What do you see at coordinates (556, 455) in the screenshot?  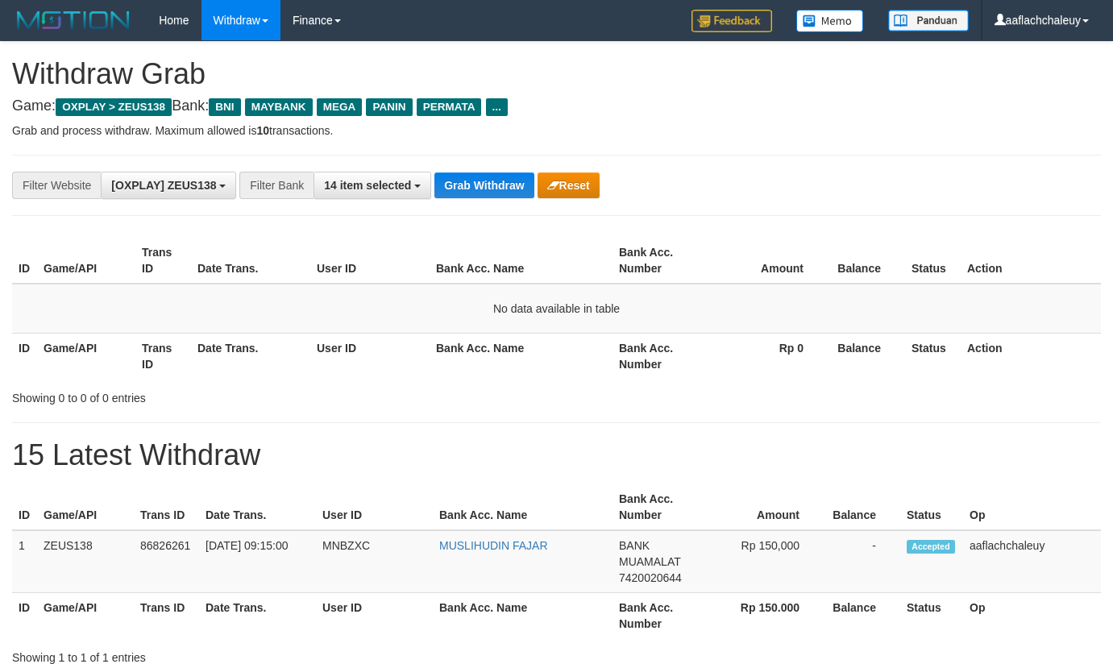 I see `h1: 15 Latest Withdraw` at bounding box center [556, 455].